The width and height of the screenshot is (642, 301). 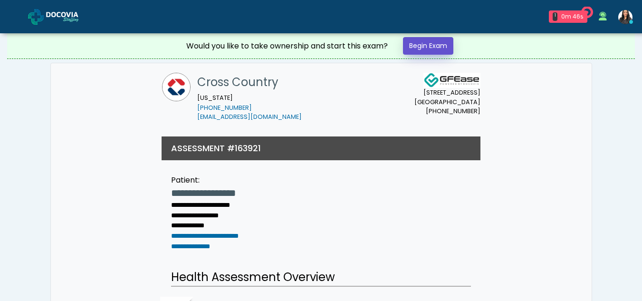 What do you see at coordinates (176, 87) in the screenshot?
I see `img: Cross Country` at bounding box center [176, 87].